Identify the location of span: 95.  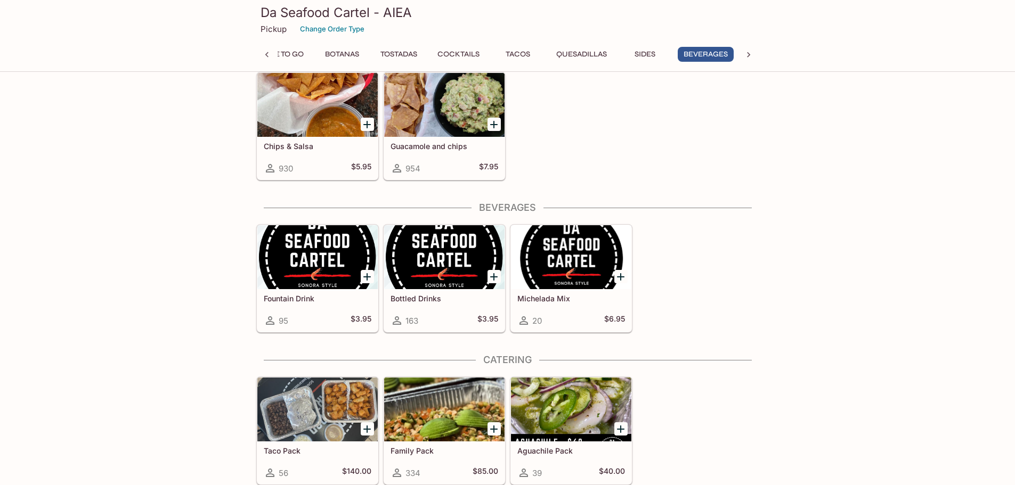
(283, 321).